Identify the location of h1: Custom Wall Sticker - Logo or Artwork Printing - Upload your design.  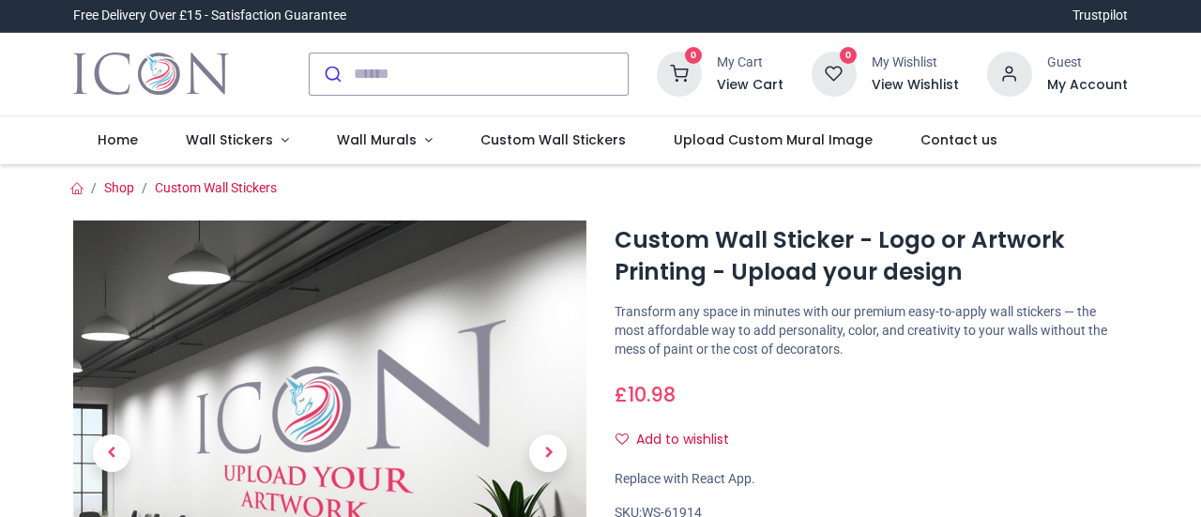
(870, 256).